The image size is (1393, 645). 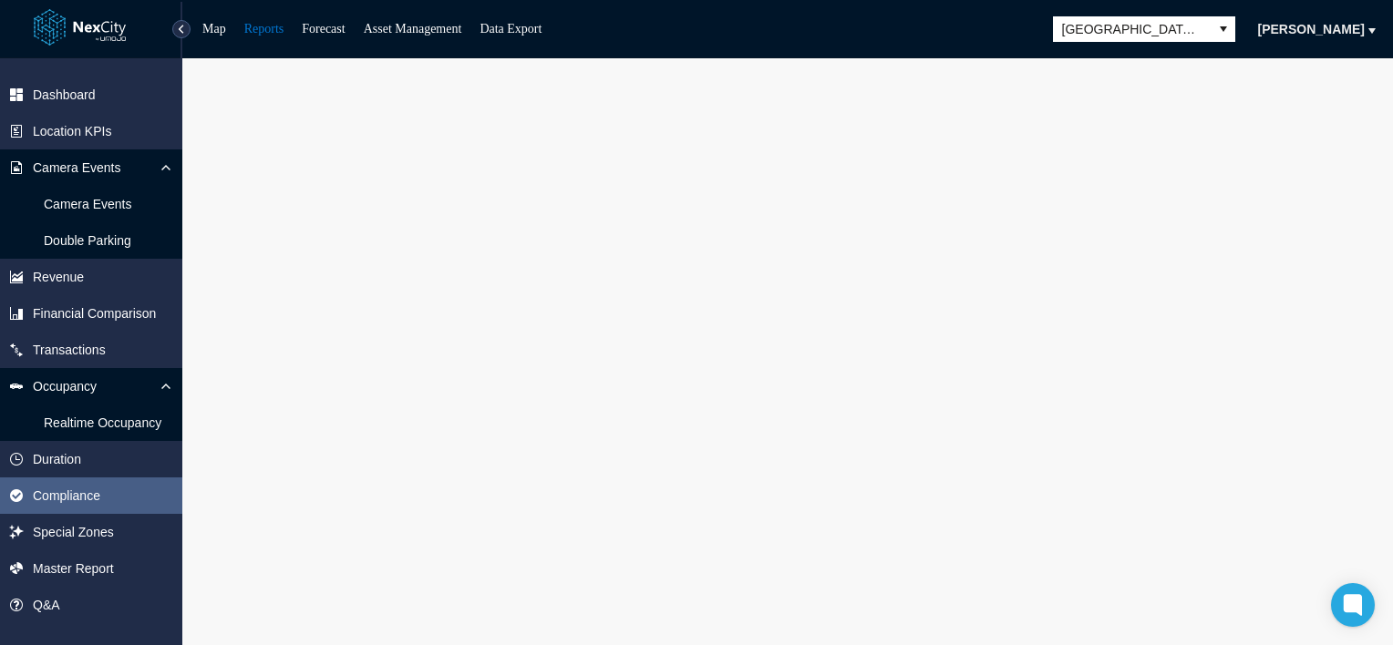 I want to click on span: Transactions, so click(x=69, y=350).